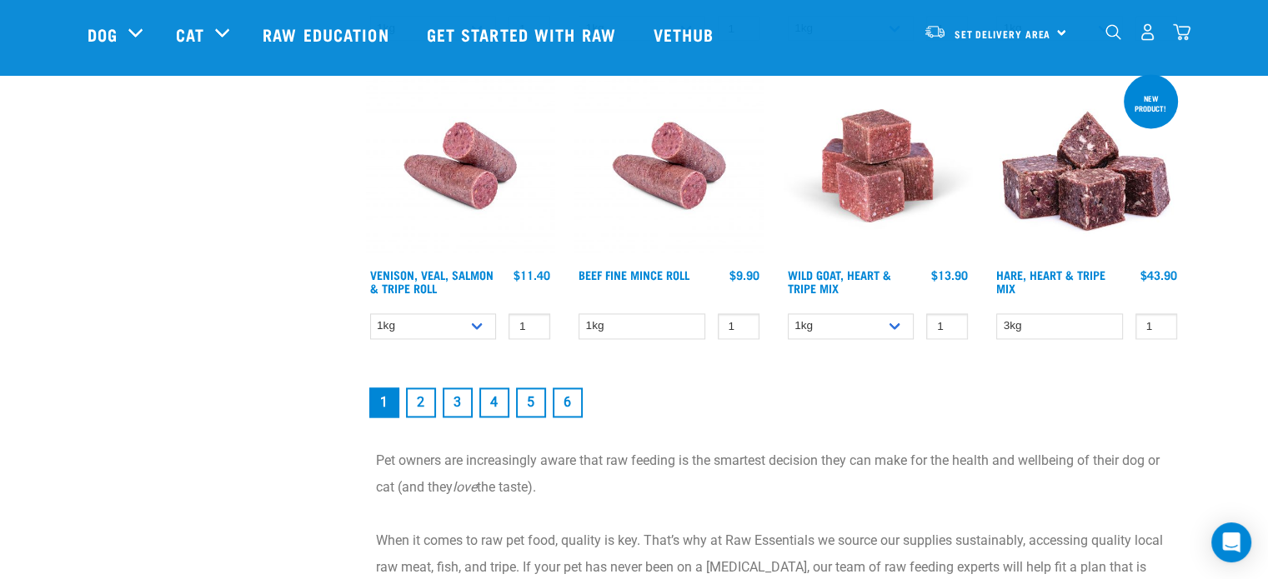 This screenshot has width=1268, height=579. What do you see at coordinates (494, 403) in the screenshot?
I see `a: Goto page 4` at bounding box center [494, 403].